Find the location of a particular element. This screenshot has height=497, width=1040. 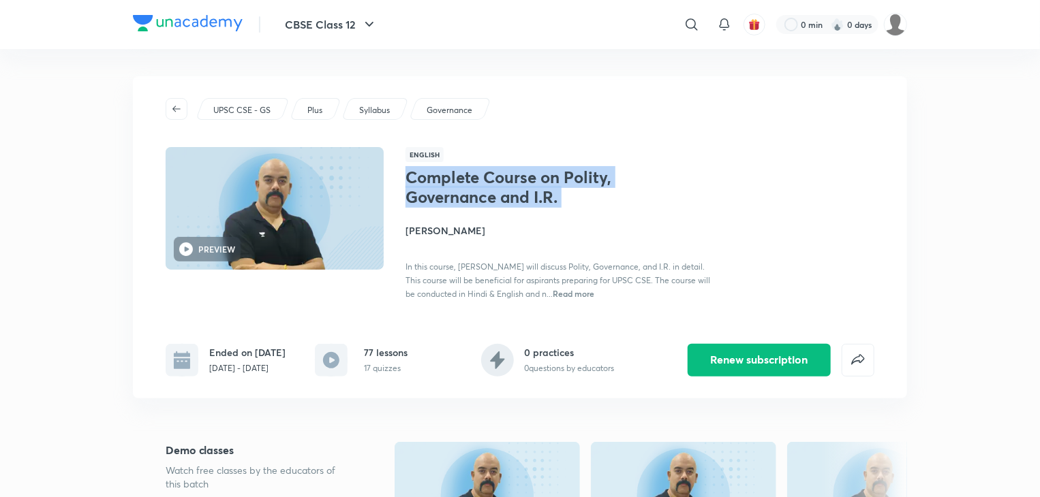

p: 17 quizzes is located at coordinates (386, 369).